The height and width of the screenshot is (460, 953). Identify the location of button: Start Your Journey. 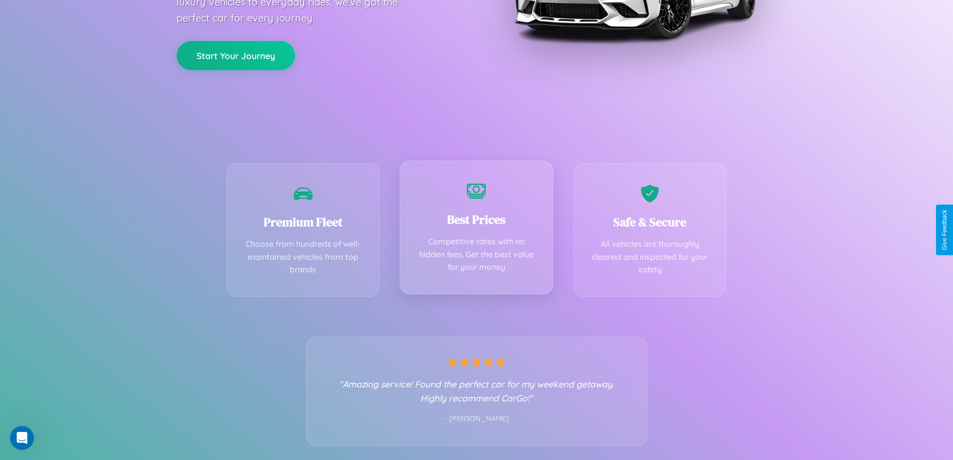
(236, 56).